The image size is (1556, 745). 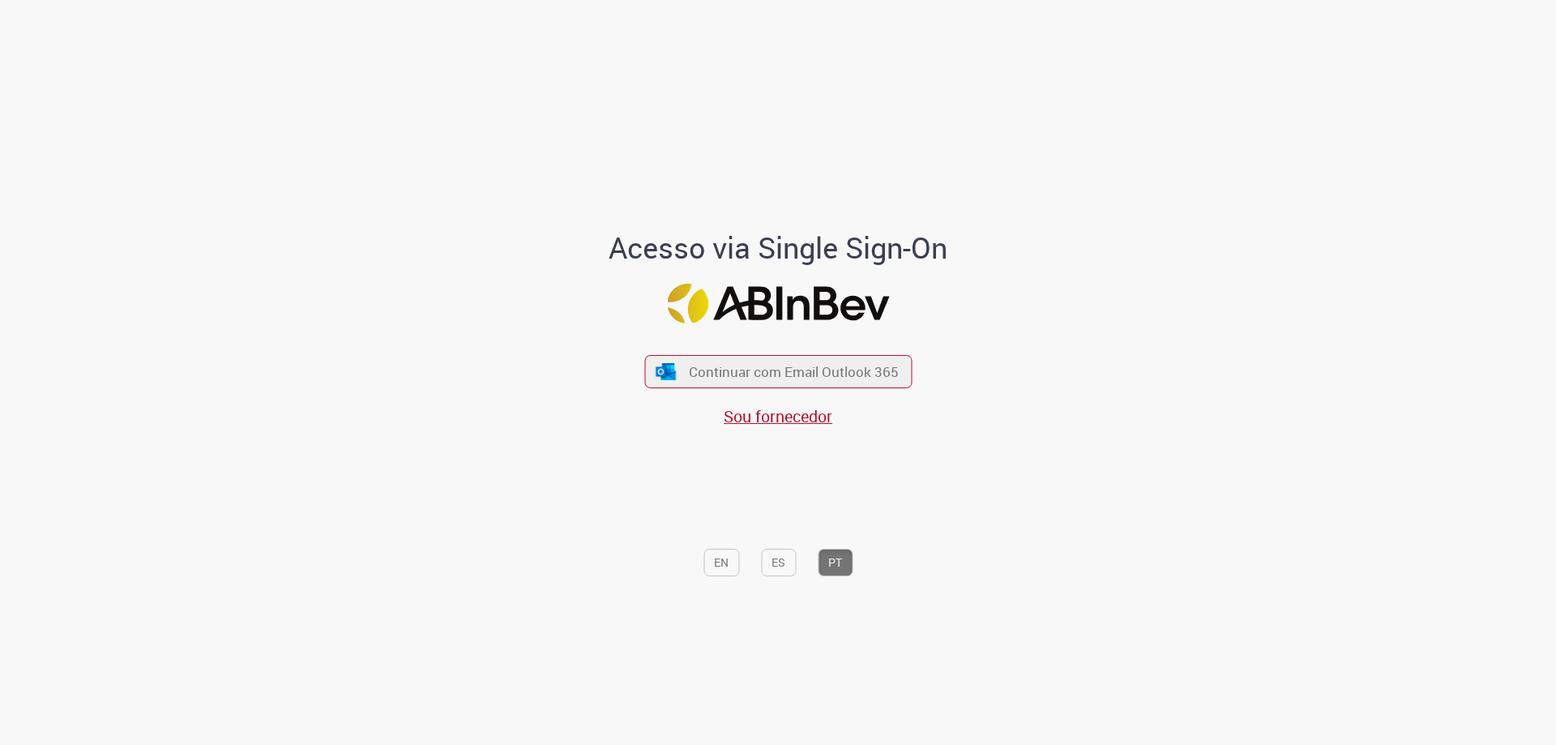 I want to click on a: Sou fornecedor, so click(x=778, y=416).